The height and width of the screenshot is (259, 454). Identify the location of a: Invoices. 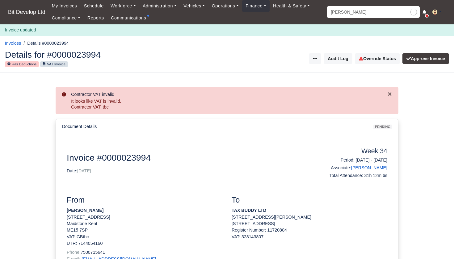
(13, 43).